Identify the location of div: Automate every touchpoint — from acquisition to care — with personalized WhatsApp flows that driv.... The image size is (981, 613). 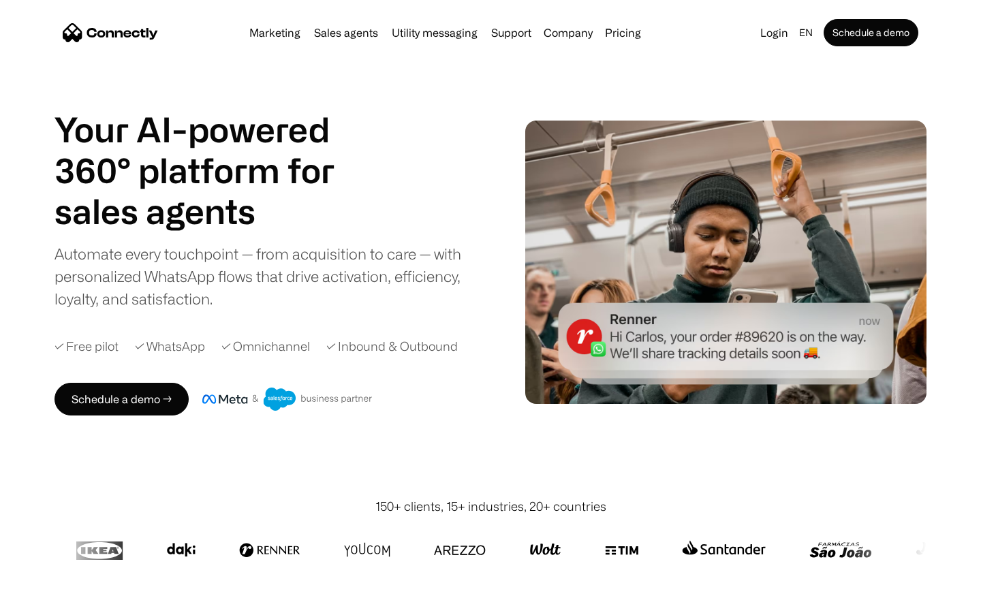
(269, 276).